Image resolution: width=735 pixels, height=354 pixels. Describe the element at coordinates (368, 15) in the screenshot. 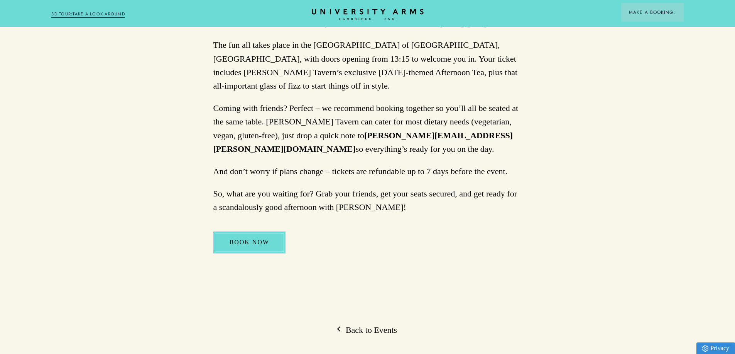

I see `a: Home` at that location.